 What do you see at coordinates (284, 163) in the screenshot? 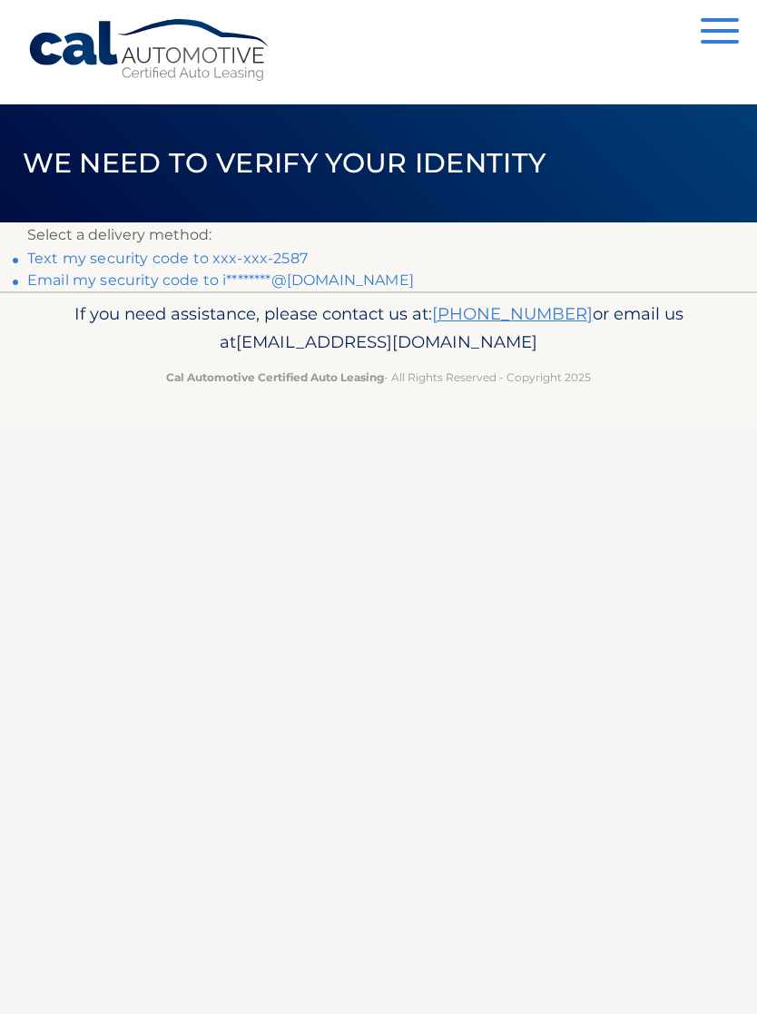
I see `span: We need to verify your identity` at bounding box center [284, 163].